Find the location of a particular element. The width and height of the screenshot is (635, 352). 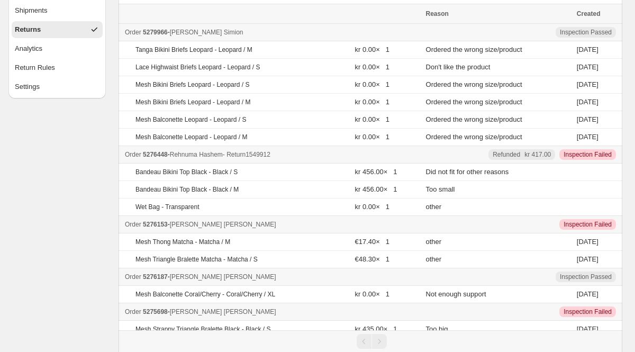

div: Returns is located at coordinates (27, 30).